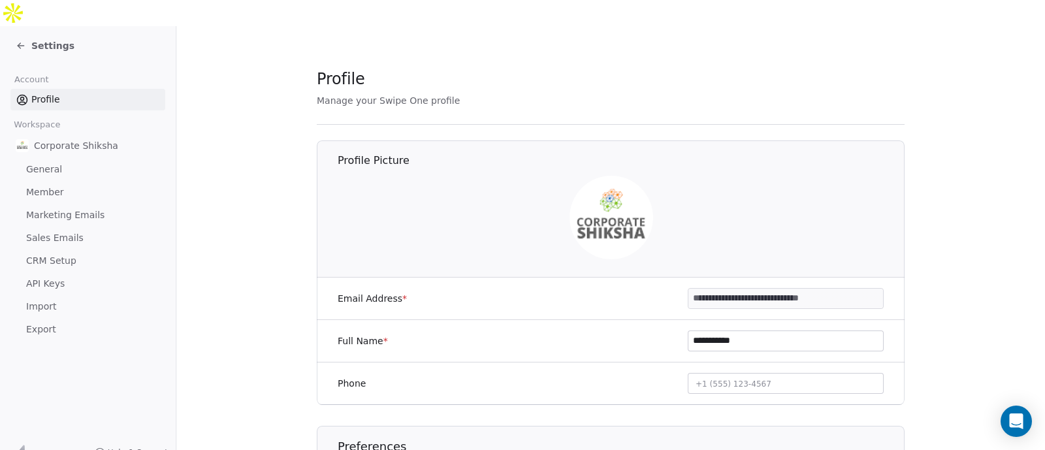 The image size is (1045, 450). I want to click on span: Account, so click(31, 80).